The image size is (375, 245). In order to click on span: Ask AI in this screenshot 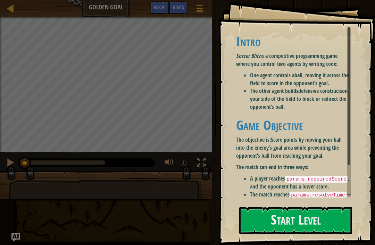, I will do `click(160, 7)`.